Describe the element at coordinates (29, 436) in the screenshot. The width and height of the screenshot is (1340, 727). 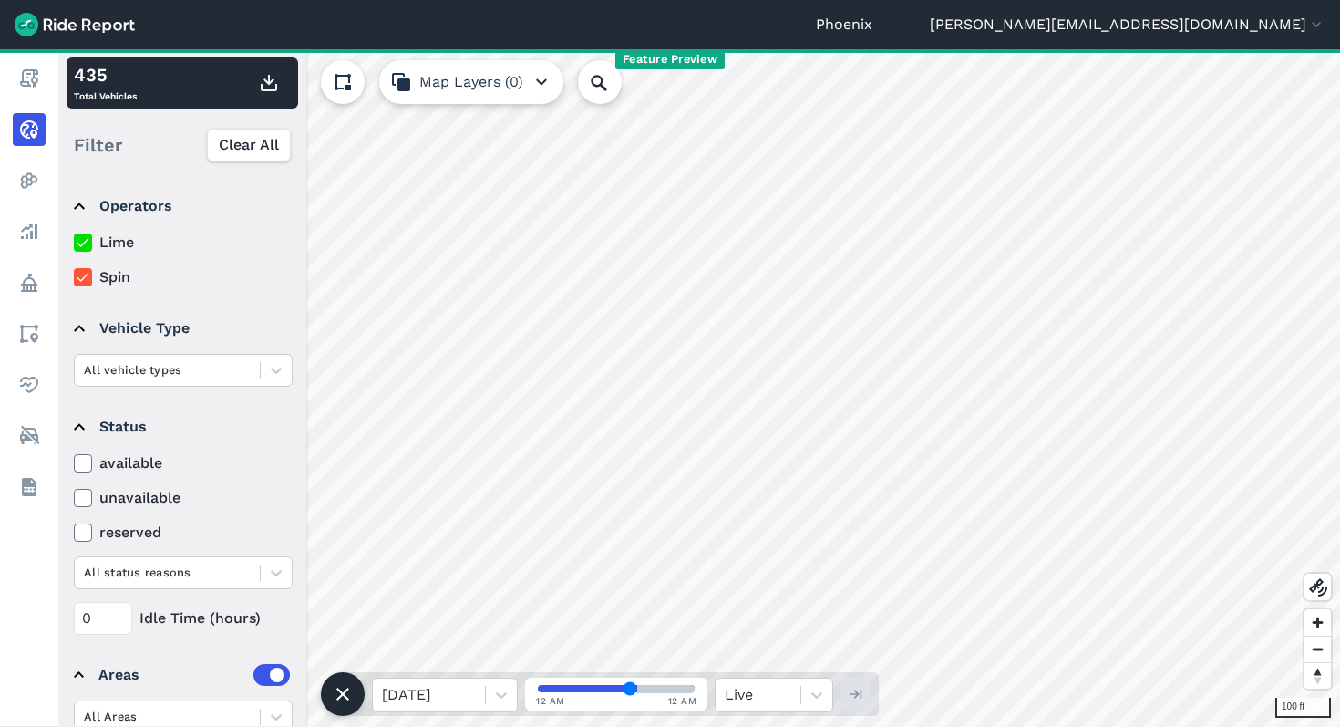
I see `a: ModeShift` at that location.